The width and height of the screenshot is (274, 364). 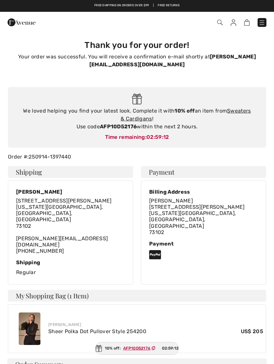 I want to click on div: Order #:, so click(x=137, y=157).